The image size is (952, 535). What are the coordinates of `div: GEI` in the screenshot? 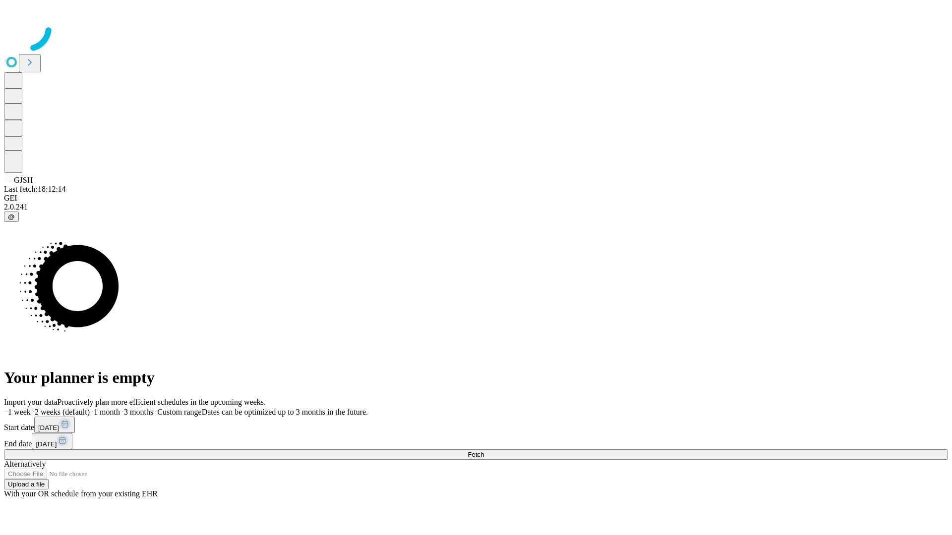 It's located at (476, 198).